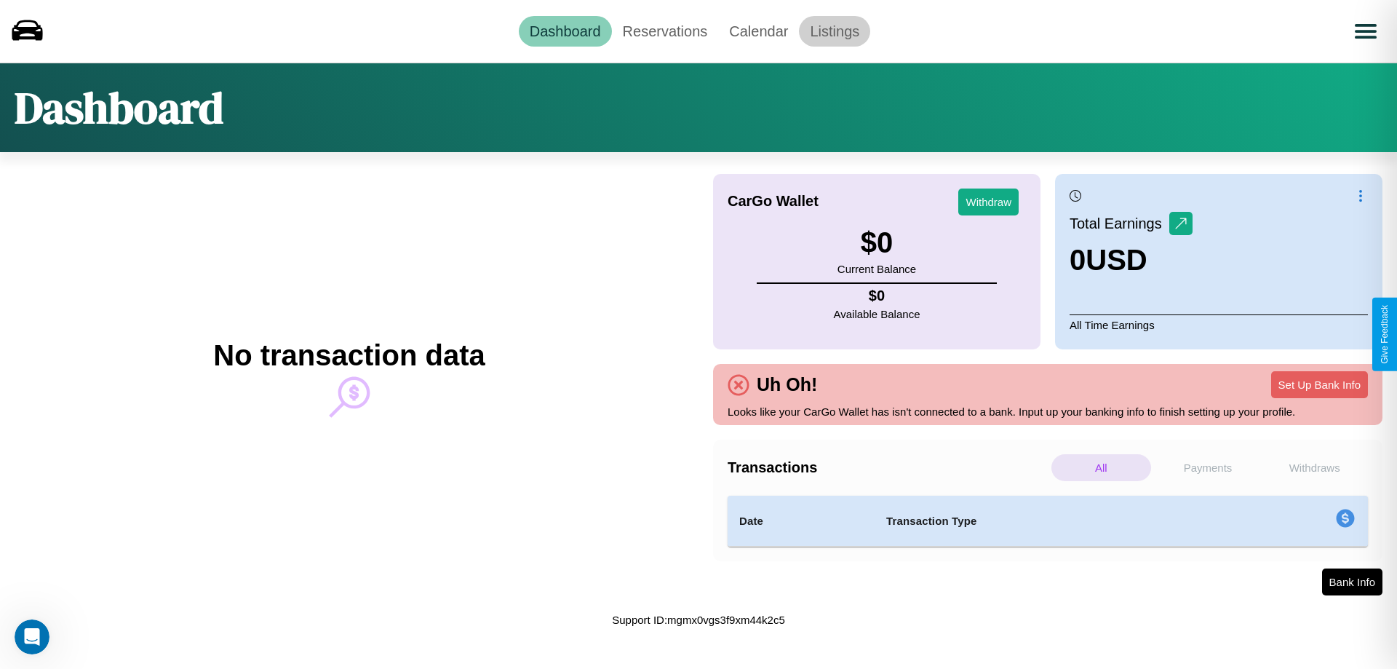  Describe the element at coordinates (1048, 411) in the screenshot. I see `p: Looks like your CarGo Wallet has isn't connected to a bank. Input up your banking info to finish ...` at that location.